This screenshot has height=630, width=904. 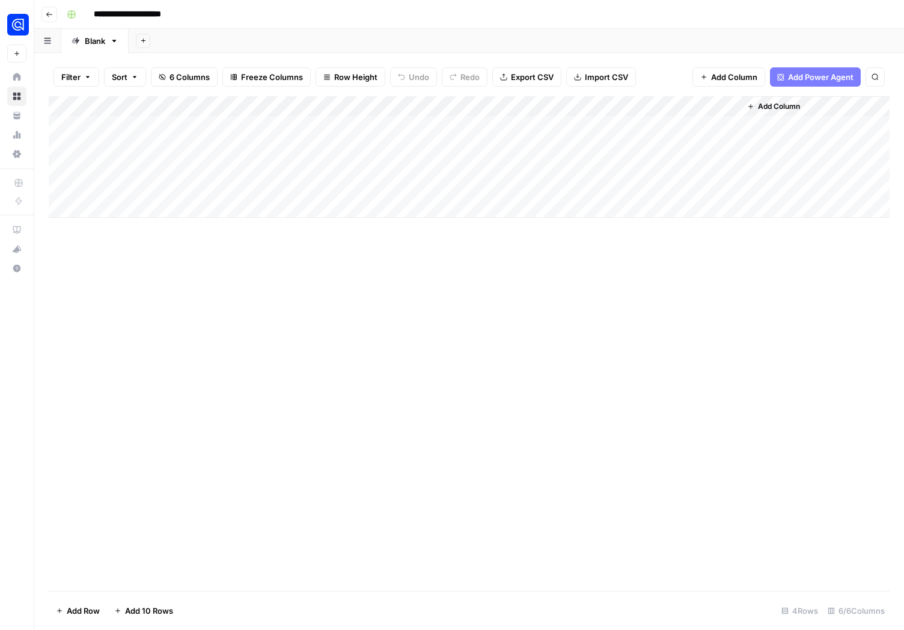 What do you see at coordinates (527, 77) in the screenshot?
I see `button: Export CSV` at bounding box center [527, 77].